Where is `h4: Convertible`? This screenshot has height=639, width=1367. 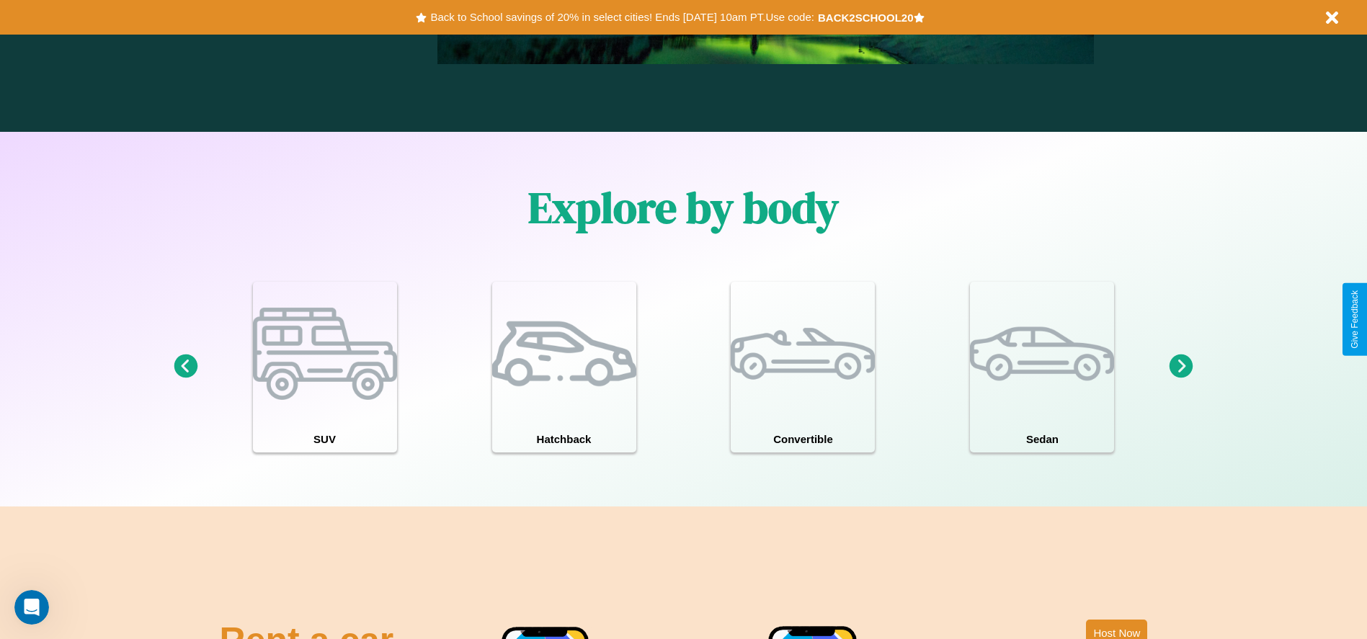
h4: Convertible is located at coordinates (803, 439).